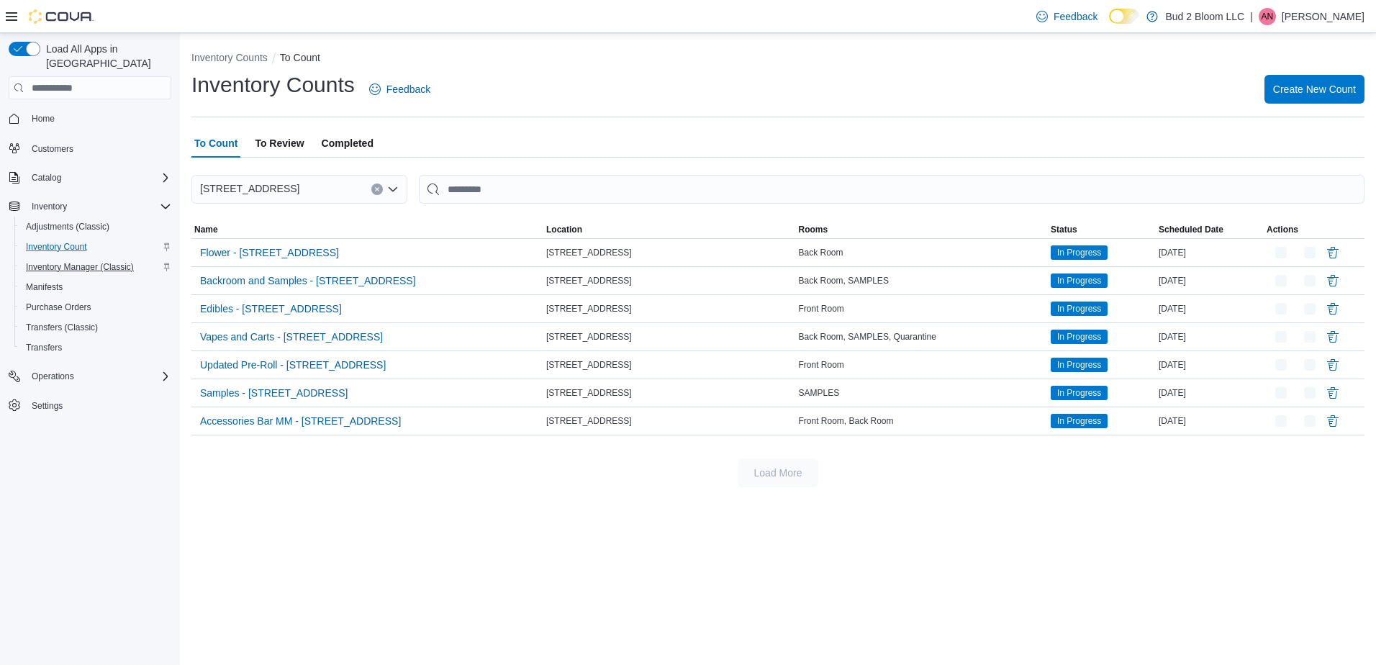 This screenshot has height=665, width=1376. What do you see at coordinates (47, 406) in the screenshot?
I see `a: Settings` at bounding box center [47, 406].